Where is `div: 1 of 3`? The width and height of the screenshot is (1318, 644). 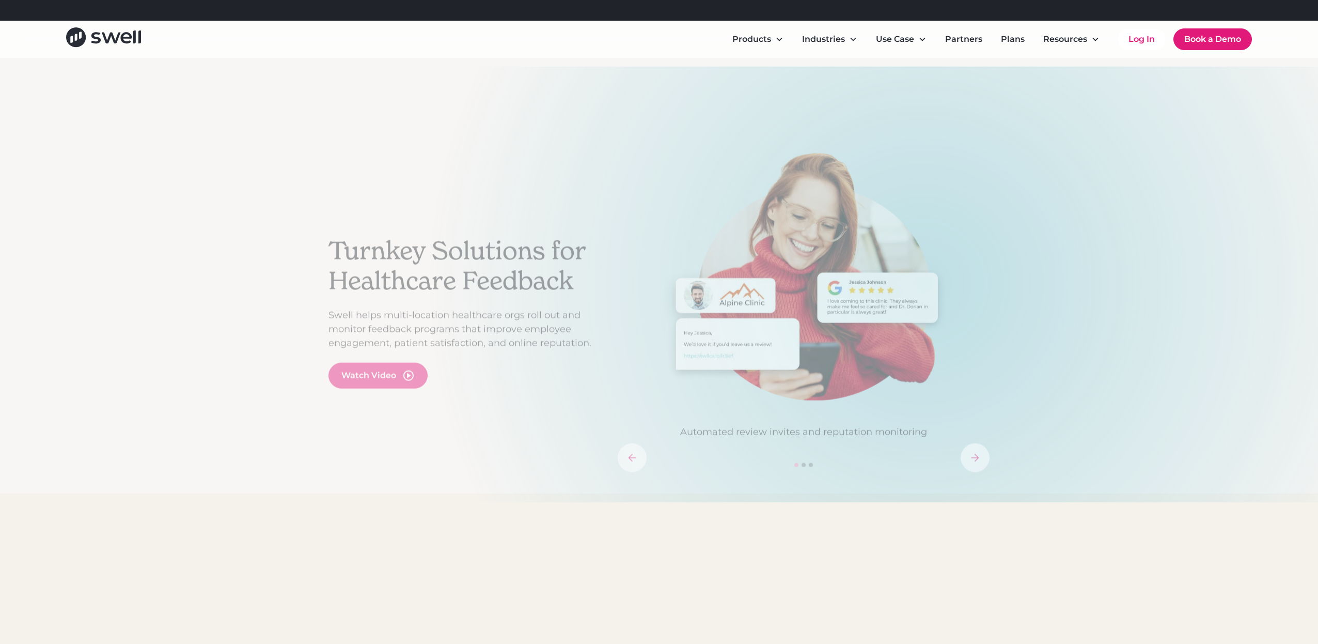
div: 1 of 3 is located at coordinates (804, 295).